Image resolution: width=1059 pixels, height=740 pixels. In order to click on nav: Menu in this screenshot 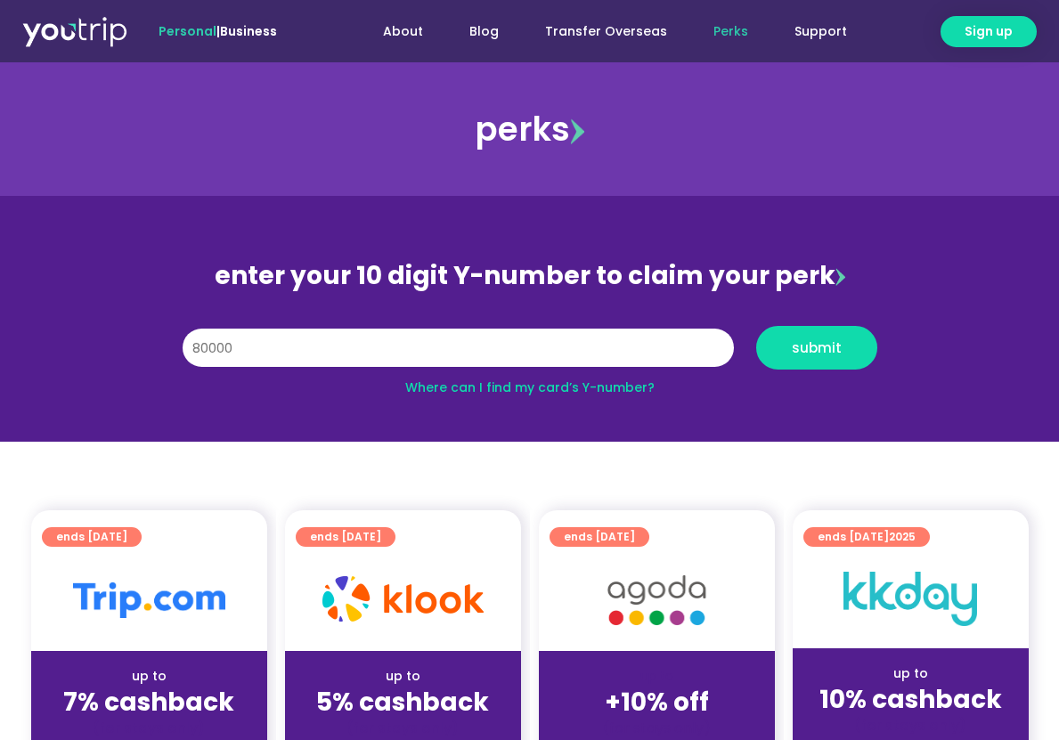, I will do `click(598, 31)`.